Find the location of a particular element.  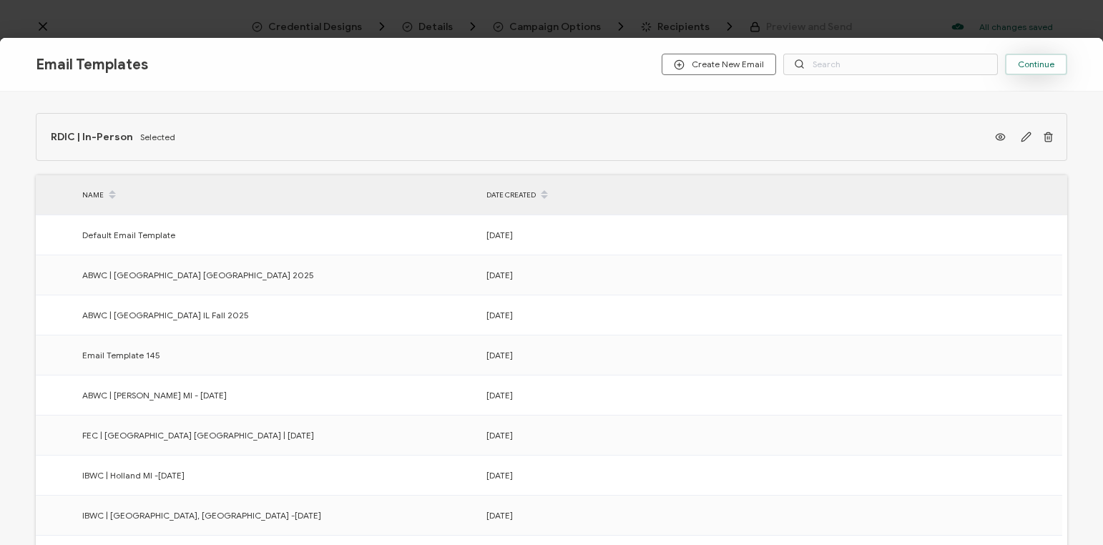

button: Continue is located at coordinates (1036, 64).